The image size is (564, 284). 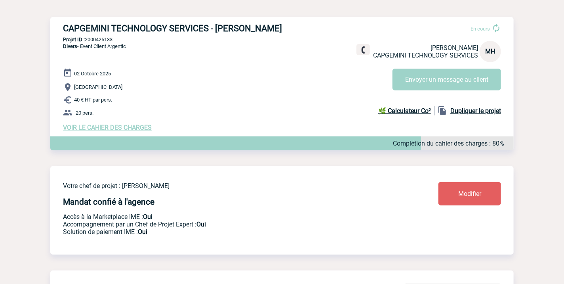 I want to click on img: file_copy-black-24dp.png, so click(x=443, y=111).